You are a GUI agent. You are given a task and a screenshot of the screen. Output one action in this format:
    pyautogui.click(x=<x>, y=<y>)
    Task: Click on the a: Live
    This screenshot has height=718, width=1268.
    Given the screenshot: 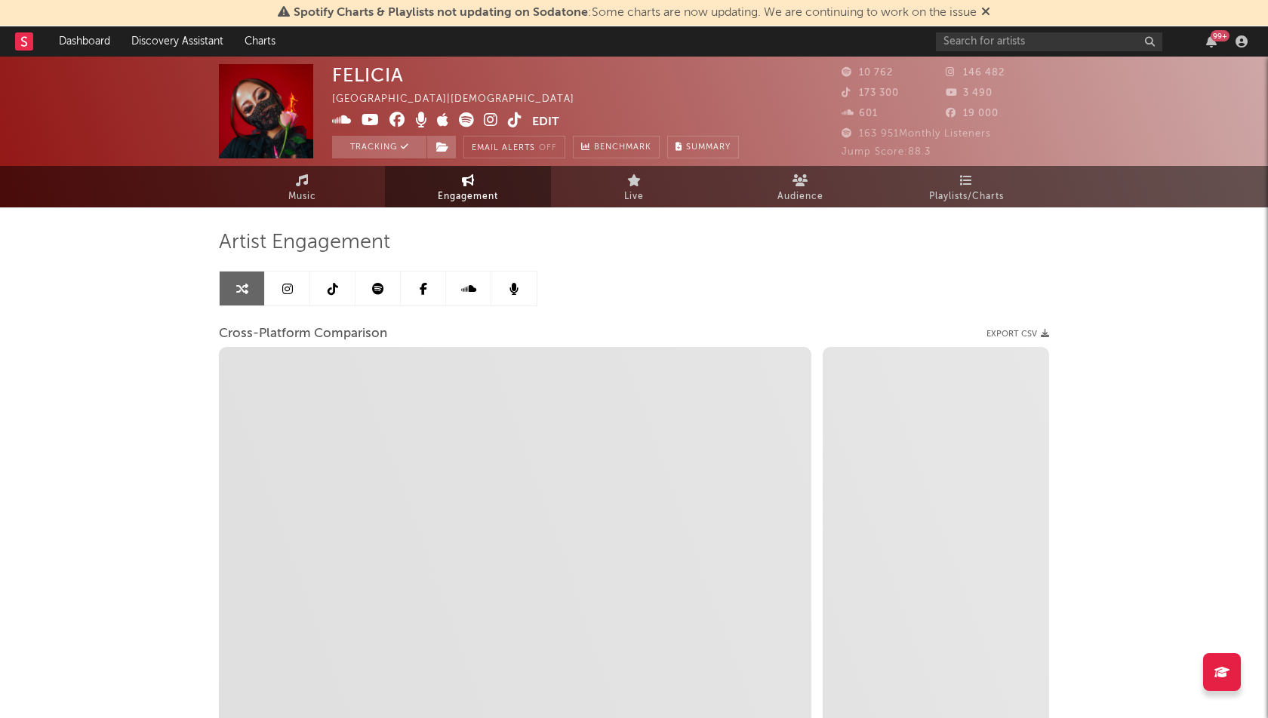 What is the action you would take?
    pyautogui.click(x=634, y=186)
    